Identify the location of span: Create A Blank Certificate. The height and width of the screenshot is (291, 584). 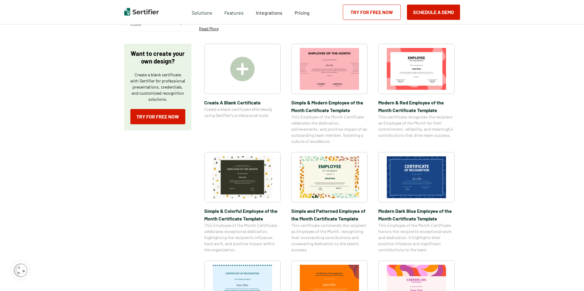
(242, 102).